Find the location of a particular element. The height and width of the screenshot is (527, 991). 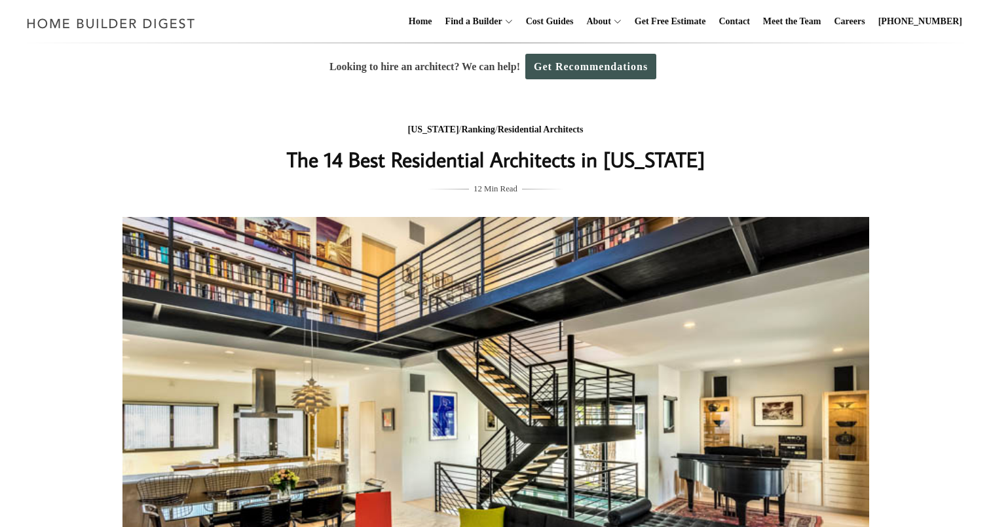

span: 12 Min Read is located at coordinates (495, 189).